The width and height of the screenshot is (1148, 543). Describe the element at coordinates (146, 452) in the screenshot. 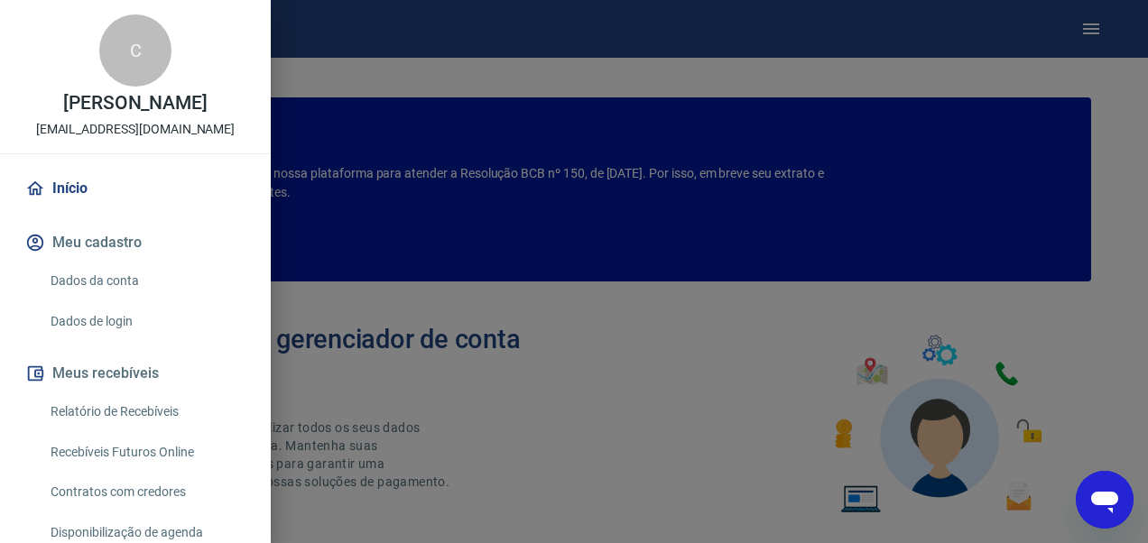

I see `a: Recebíveis Futuros Online` at that location.